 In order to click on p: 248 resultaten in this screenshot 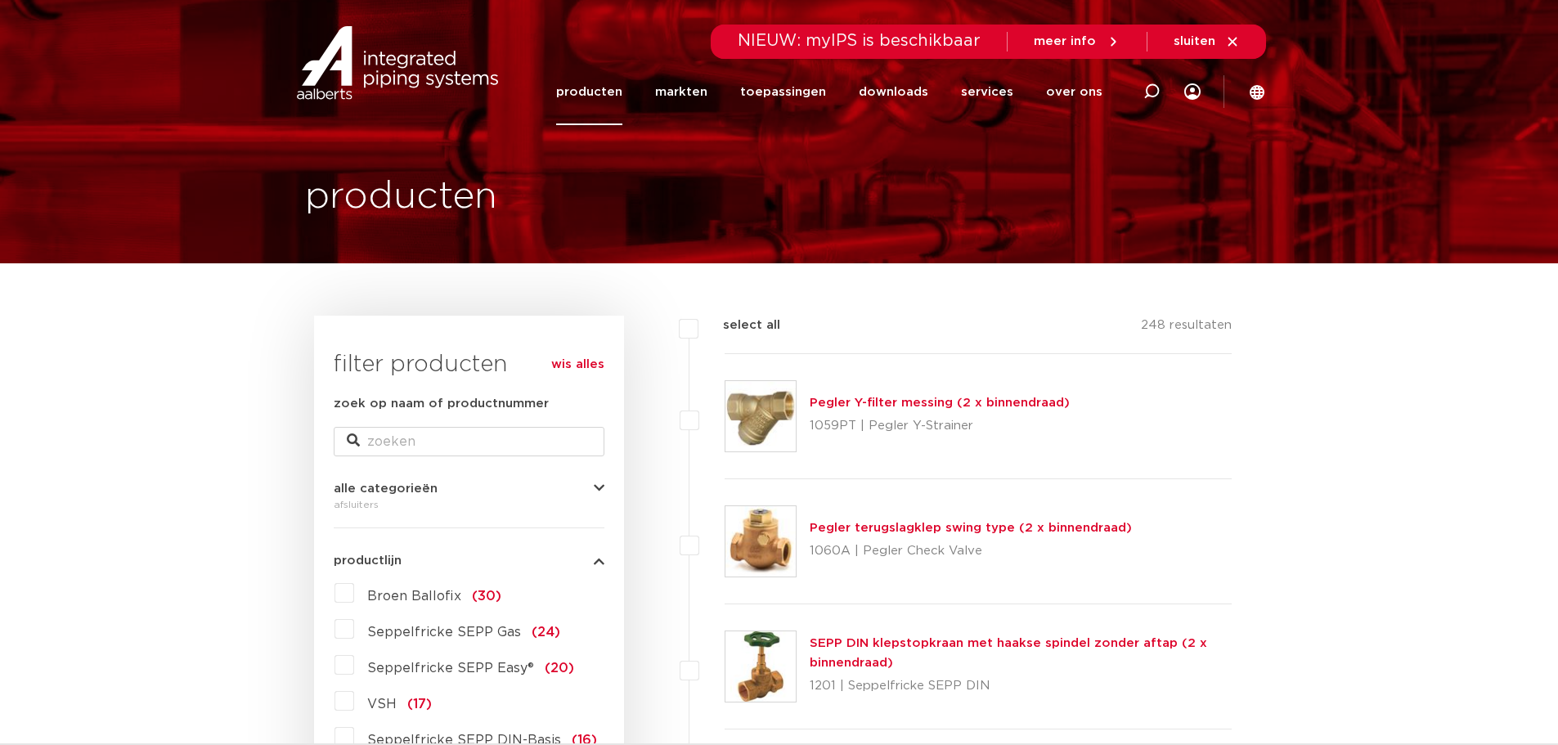, I will do `click(1186, 328)`.